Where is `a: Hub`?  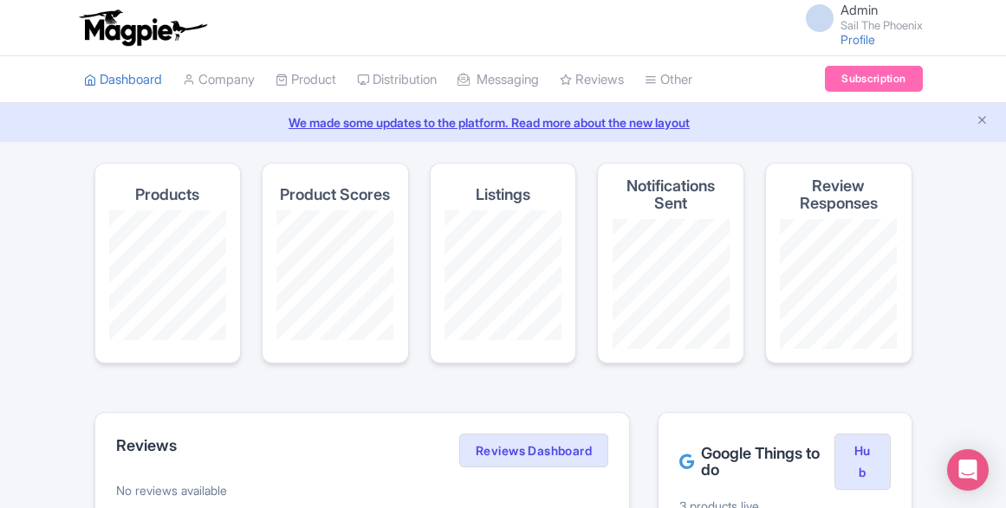
a: Hub is located at coordinates (862, 462).